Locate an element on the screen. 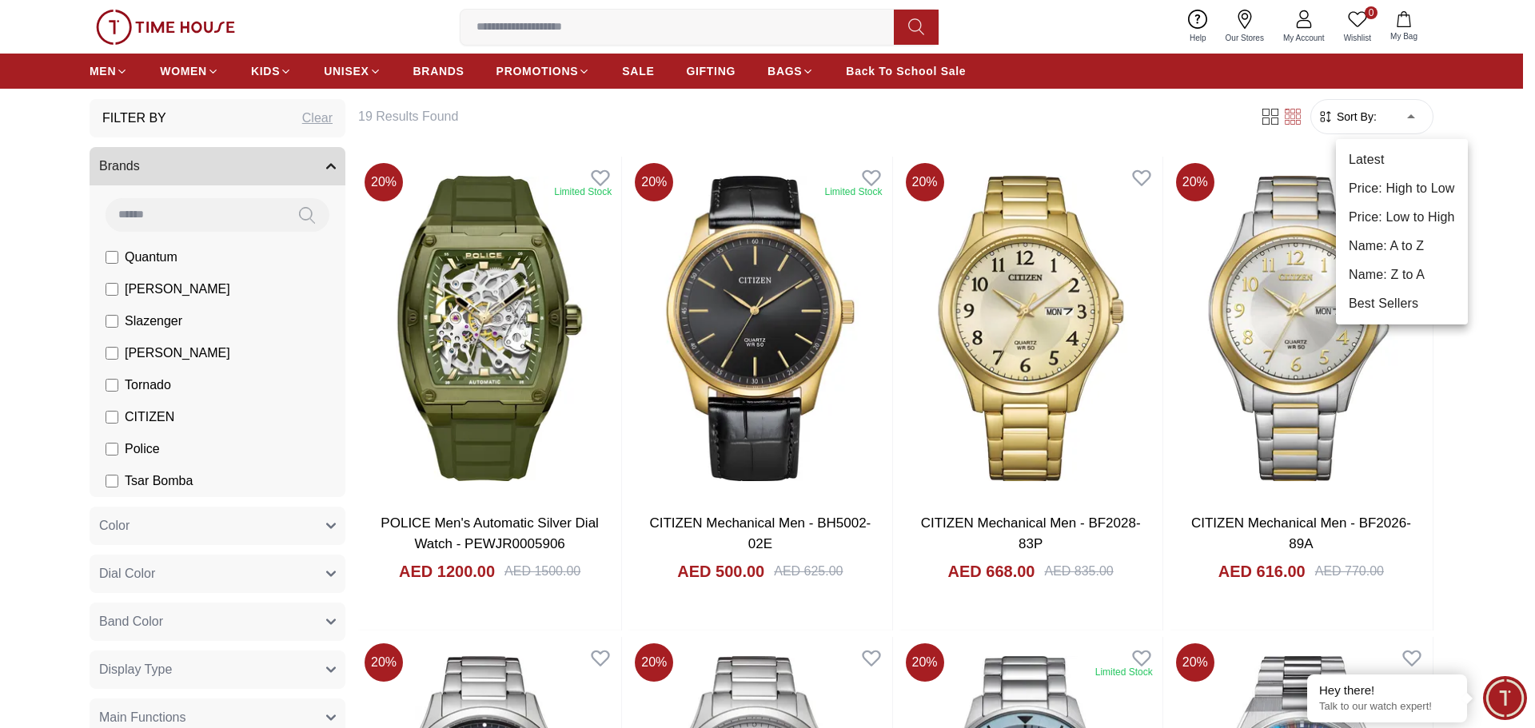 Image resolution: width=1535 pixels, height=728 pixels. li: Latest is located at coordinates (1401, 160).